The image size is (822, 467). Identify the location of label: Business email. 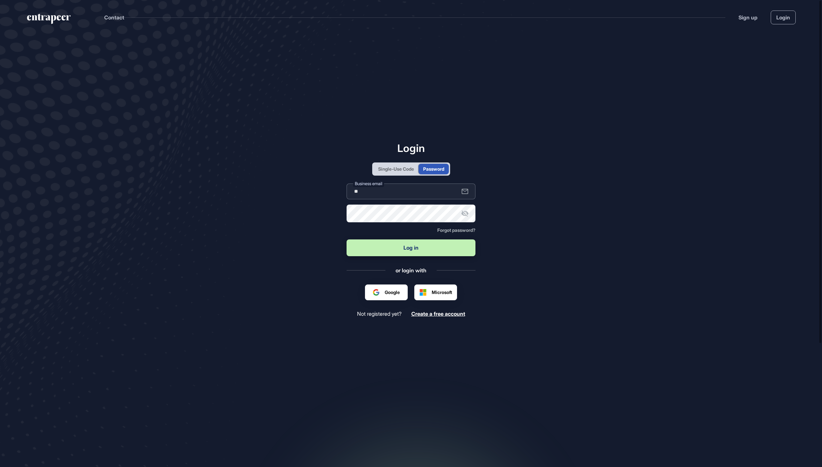
(369, 183).